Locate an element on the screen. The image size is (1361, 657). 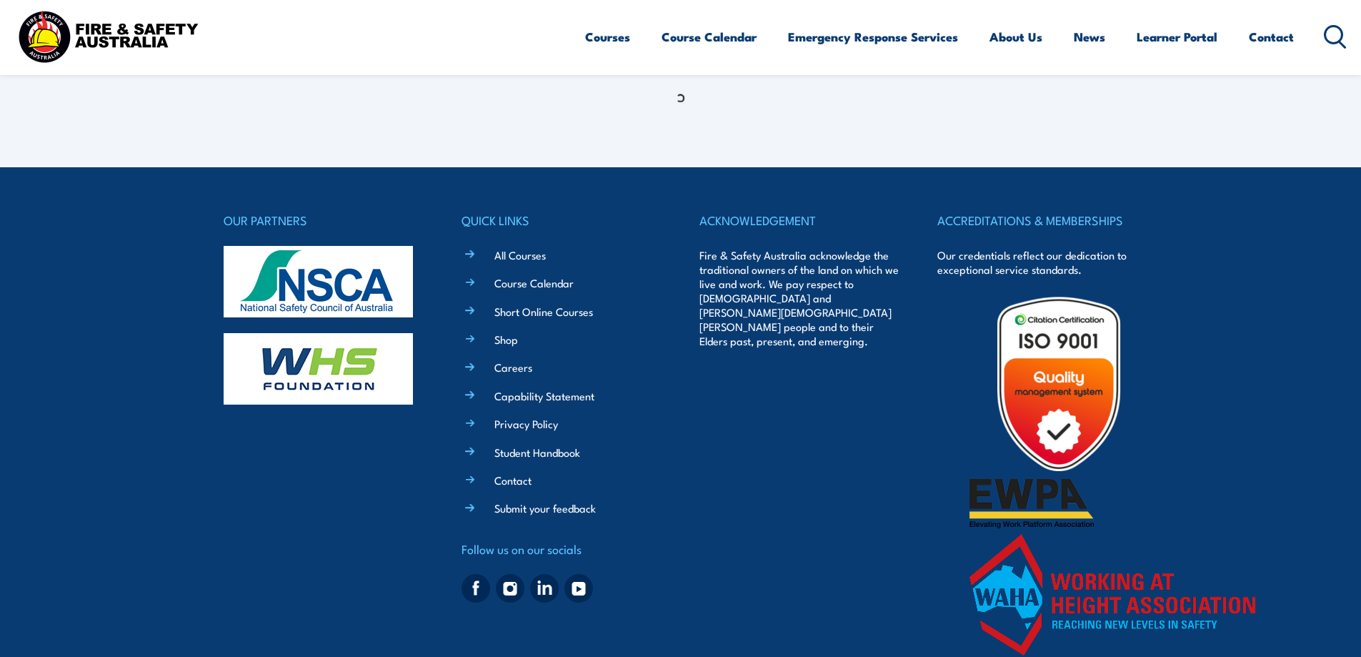
a: Student Handbook is located at coordinates (537, 452).